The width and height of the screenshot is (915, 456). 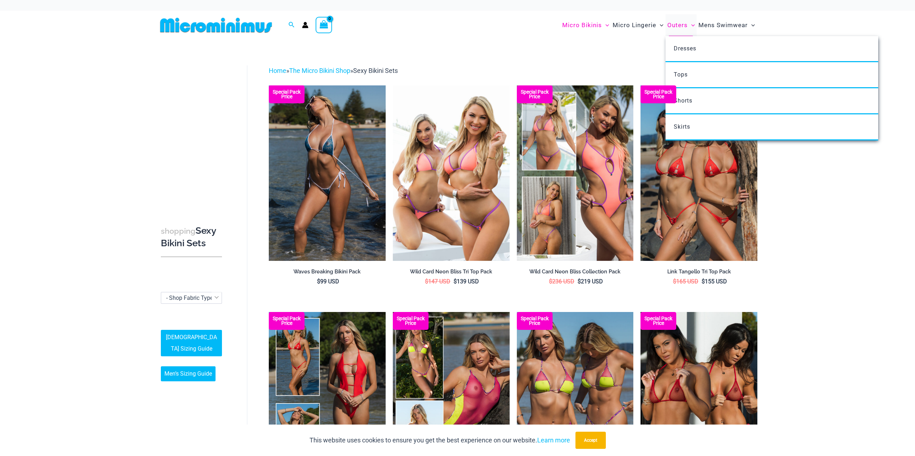 What do you see at coordinates (727, 25) in the screenshot?
I see `a: Mens SwimwearMenu ToggleMenu Toggle` at bounding box center [727, 25].